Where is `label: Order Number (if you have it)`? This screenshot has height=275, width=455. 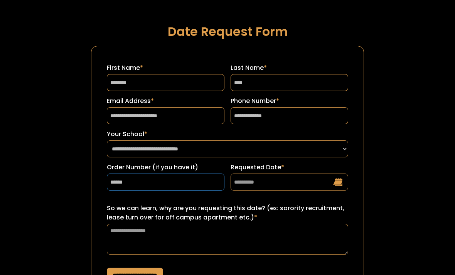 label: Order Number (if you have it) is located at coordinates (165, 167).